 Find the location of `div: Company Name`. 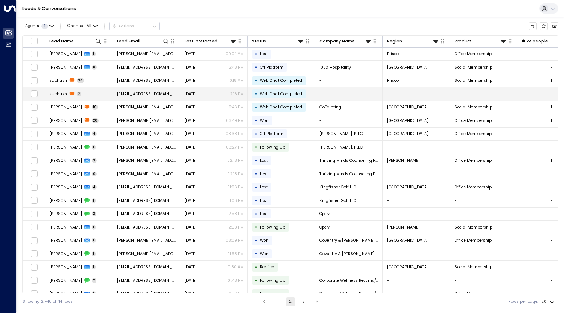

div: Company Name is located at coordinates (337, 41).